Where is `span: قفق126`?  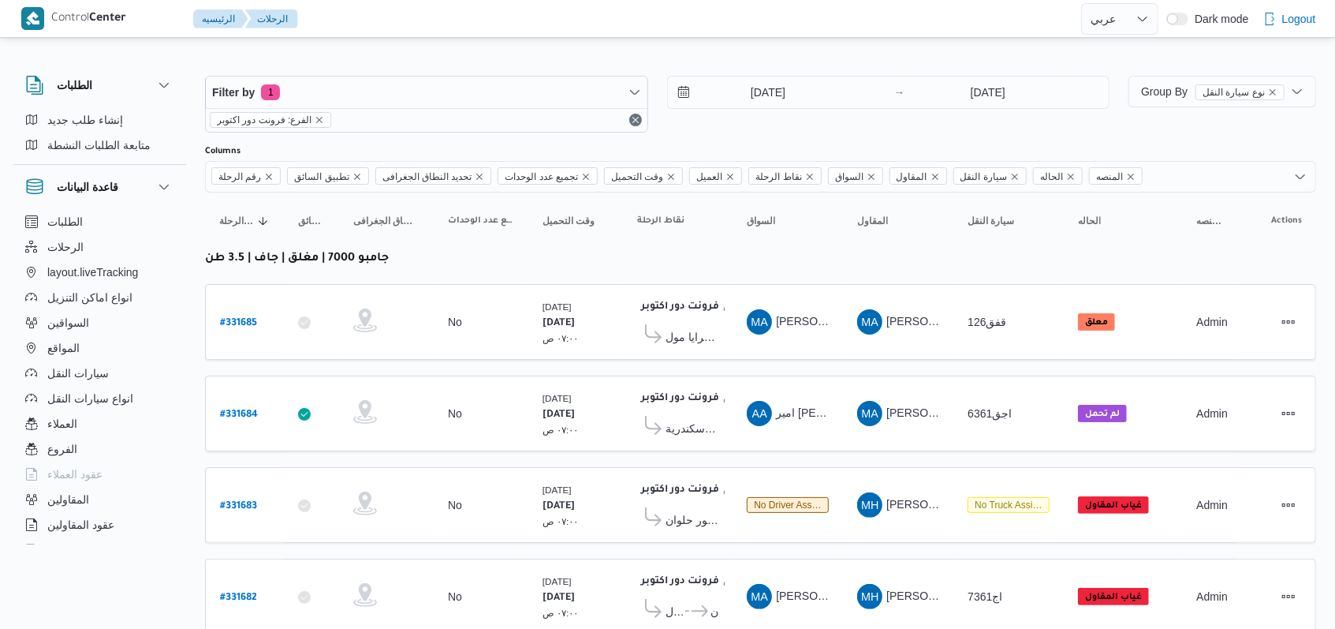
span: قفق126 is located at coordinates (987, 322).